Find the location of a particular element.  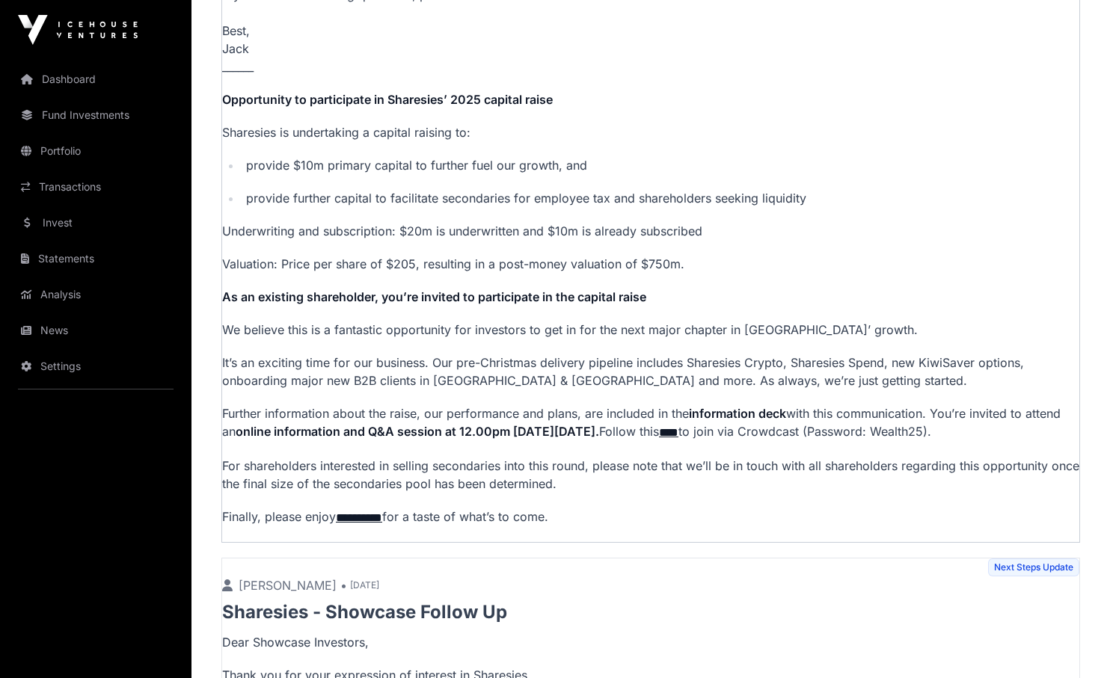

p: Finally, please enjoy for a taste of what’s to come. is located at coordinates (651, 518).